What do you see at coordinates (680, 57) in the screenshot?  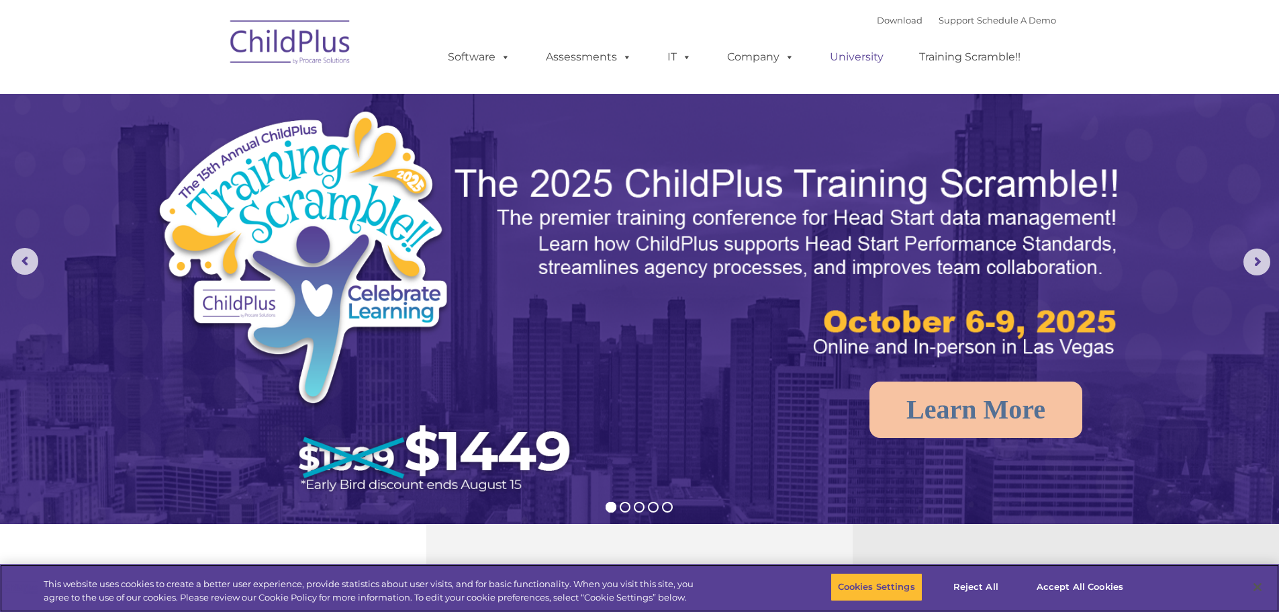 I see `a: IT` at bounding box center [680, 57].